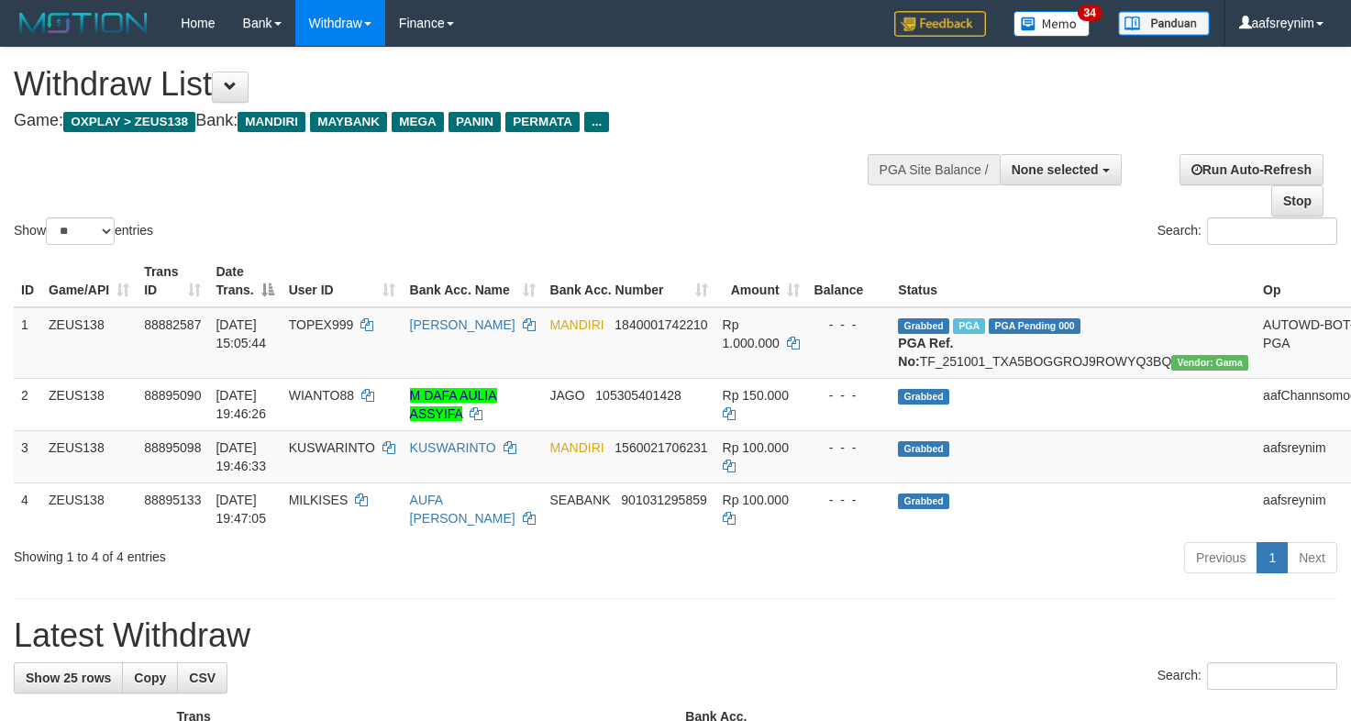  What do you see at coordinates (342, 281) in the screenshot?
I see `th: User ID: activate to sort column ascending` at bounding box center [342, 281].